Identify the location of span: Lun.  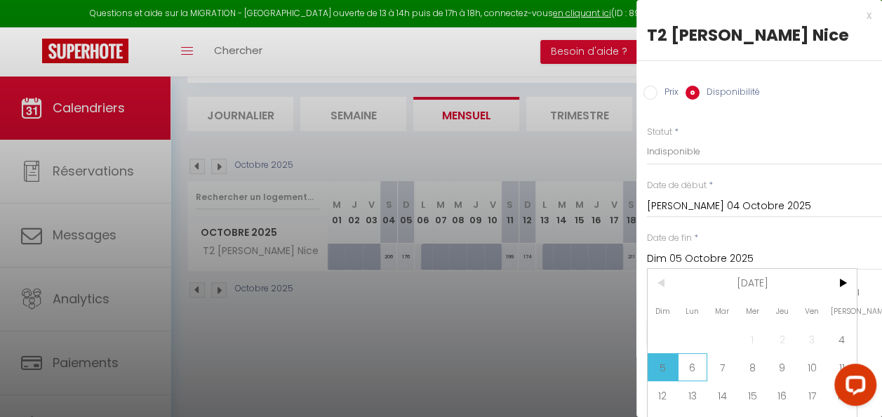
(692, 311).